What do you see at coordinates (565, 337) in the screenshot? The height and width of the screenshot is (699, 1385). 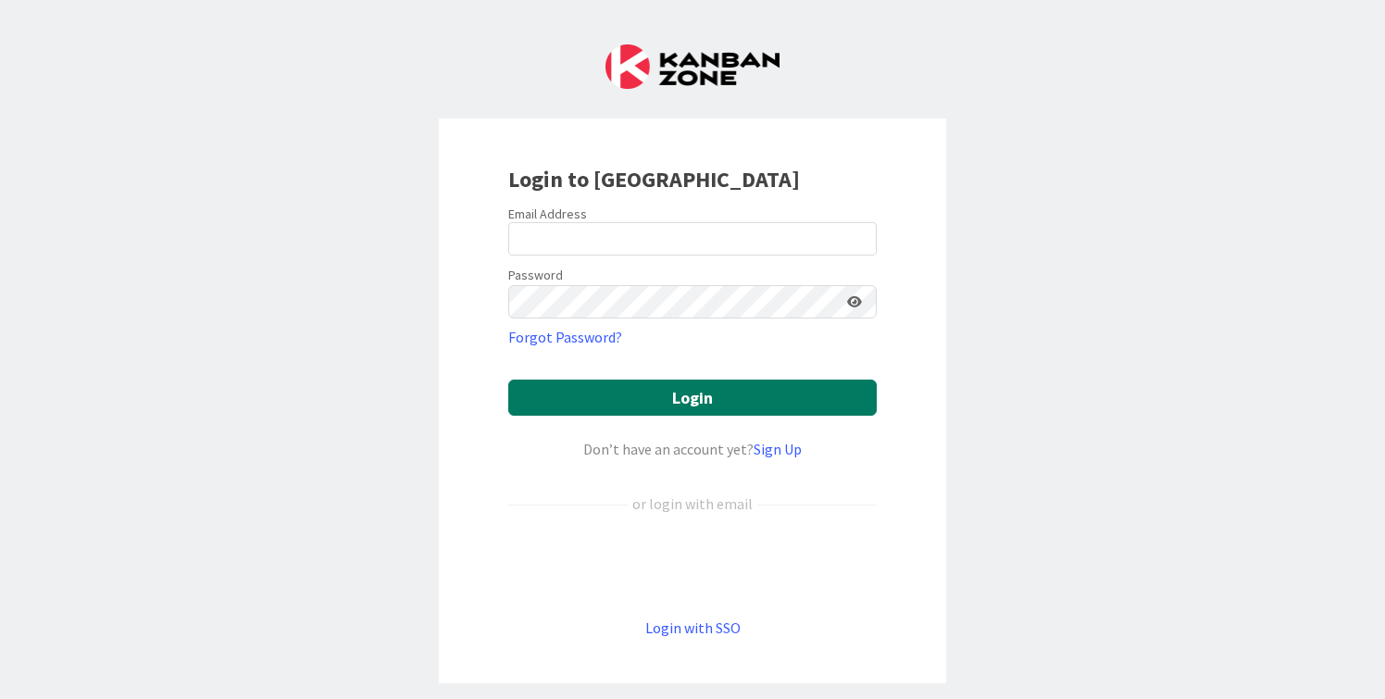 I see `a: Forgot Password?` at bounding box center [565, 337].